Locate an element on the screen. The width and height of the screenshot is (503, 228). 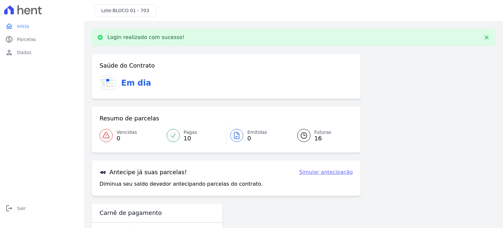
h3: Lote: is located at coordinates (125, 10).